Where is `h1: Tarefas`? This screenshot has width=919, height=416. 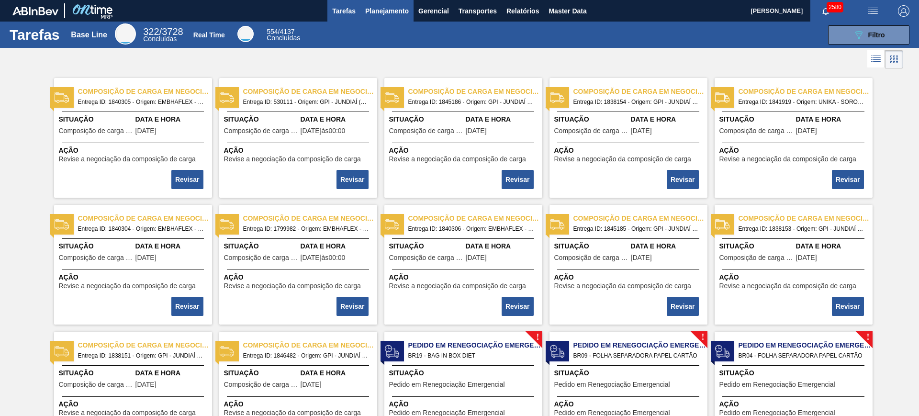 h1: Tarefas is located at coordinates (34, 34).